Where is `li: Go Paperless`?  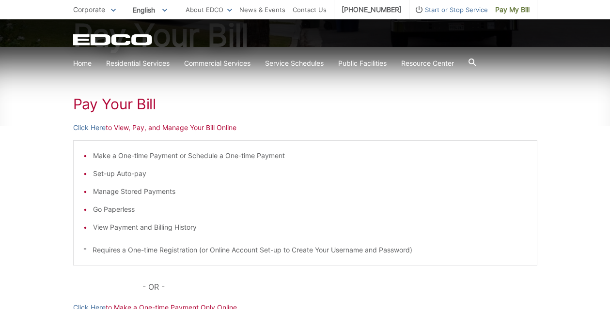 li: Go Paperless is located at coordinates (310, 210).